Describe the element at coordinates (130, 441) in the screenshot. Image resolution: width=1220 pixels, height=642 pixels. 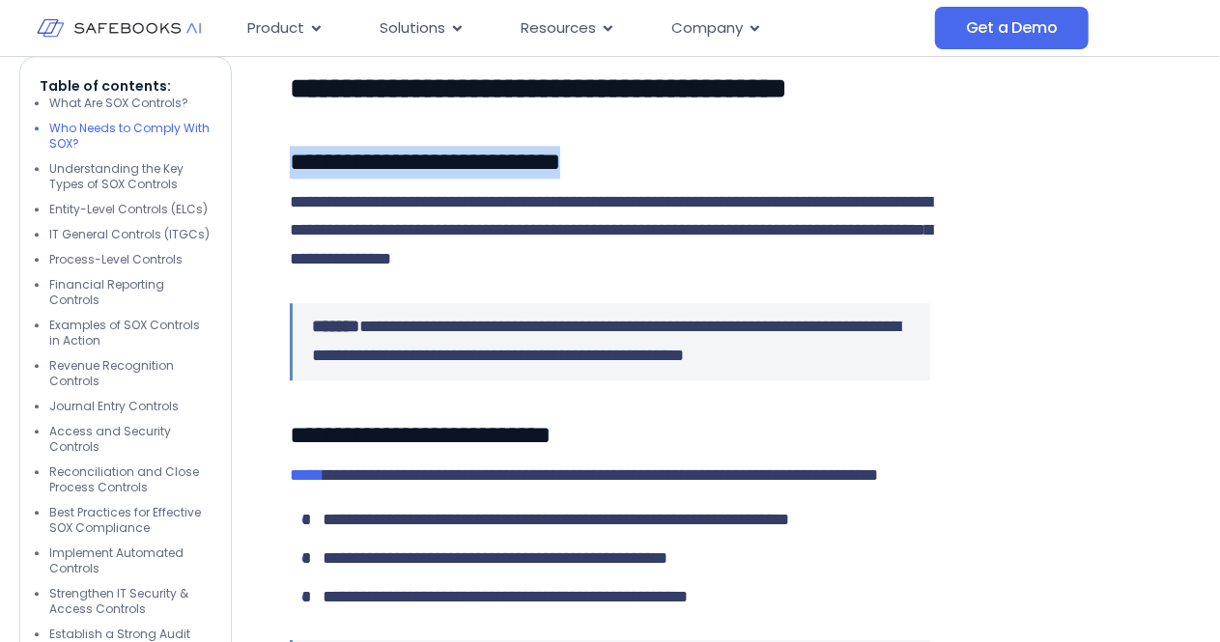
I see `li: Access and Security Controls` at that location.